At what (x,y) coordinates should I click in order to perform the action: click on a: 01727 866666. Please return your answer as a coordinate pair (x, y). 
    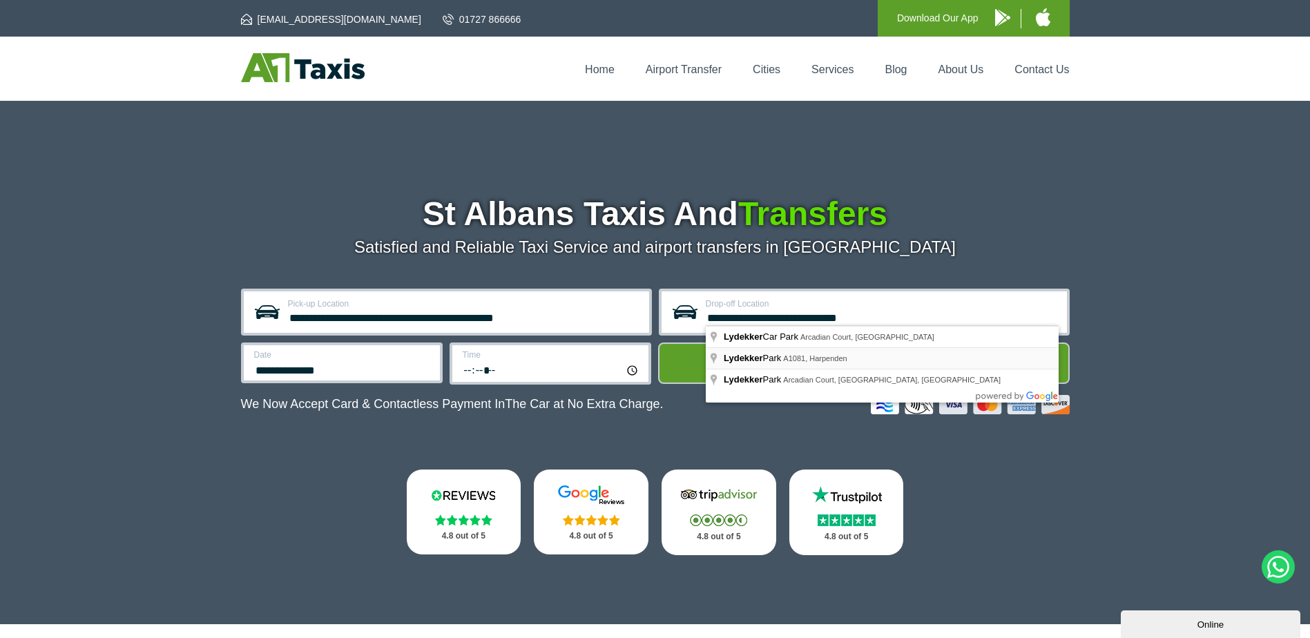
    Looking at the image, I should click on (482, 19).